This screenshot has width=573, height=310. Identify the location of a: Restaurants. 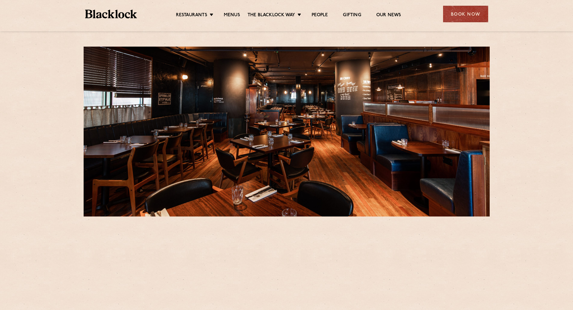
(192, 16).